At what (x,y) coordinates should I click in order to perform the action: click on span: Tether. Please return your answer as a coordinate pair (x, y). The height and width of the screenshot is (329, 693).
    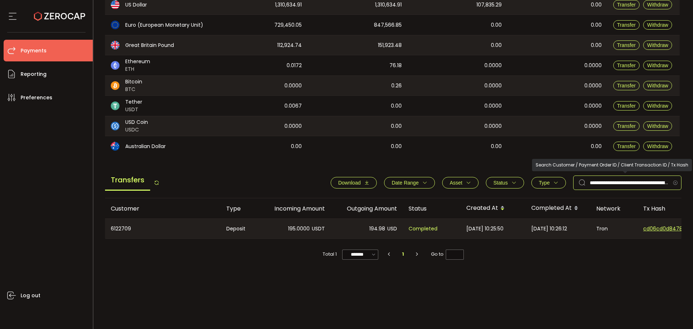
    Looking at the image, I should click on (134, 102).